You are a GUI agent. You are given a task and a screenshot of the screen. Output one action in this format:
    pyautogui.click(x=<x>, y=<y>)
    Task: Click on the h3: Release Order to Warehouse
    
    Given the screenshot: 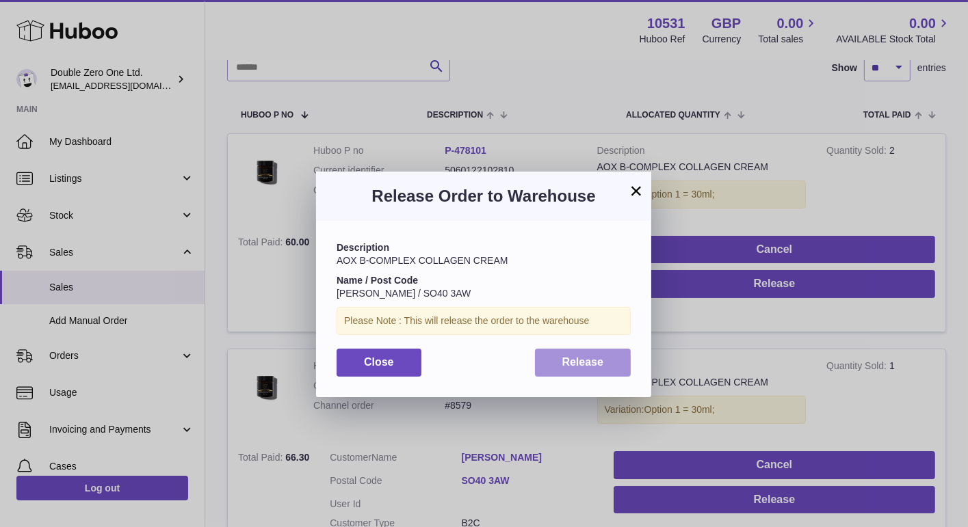 What is the action you would take?
    pyautogui.click(x=483, y=196)
    